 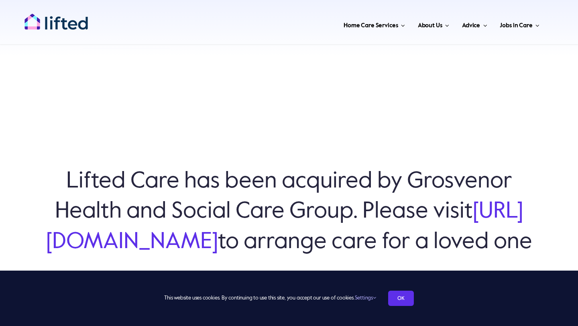 I want to click on a: Advice, so click(x=475, y=24).